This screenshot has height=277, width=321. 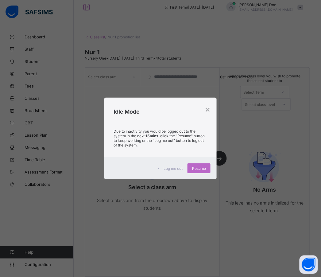 I want to click on button: Open asap, so click(x=309, y=265).